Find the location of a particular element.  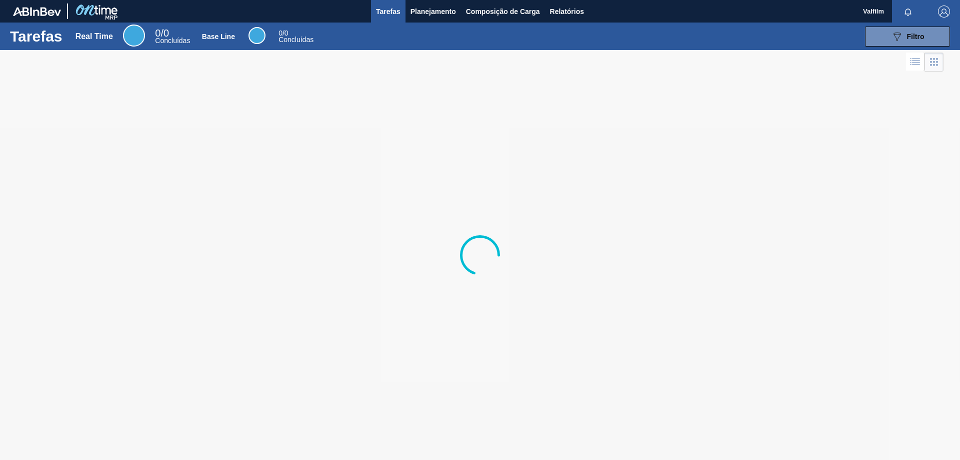

span: Planejamento is located at coordinates (433, 12).